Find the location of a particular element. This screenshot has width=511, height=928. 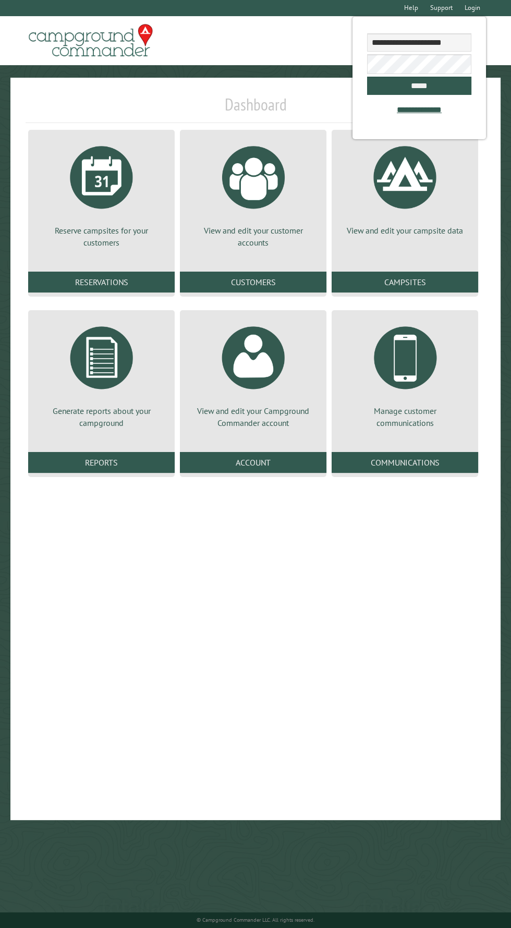

a: Generate reports about your campground is located at coordinates (101, 373).